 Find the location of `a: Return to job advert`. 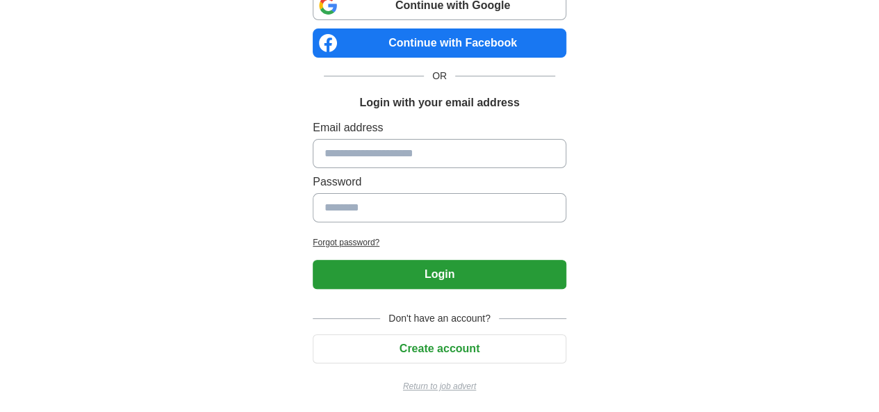

a: Return to job advert is located at coordinates (439, 386).